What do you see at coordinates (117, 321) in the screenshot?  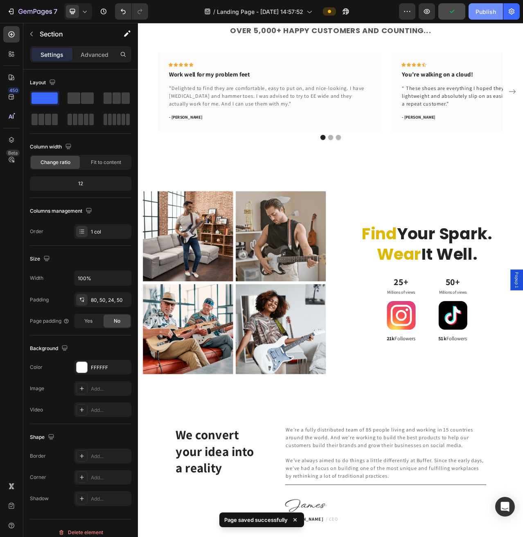 I see `span: No` at bounding box center [117, 321].